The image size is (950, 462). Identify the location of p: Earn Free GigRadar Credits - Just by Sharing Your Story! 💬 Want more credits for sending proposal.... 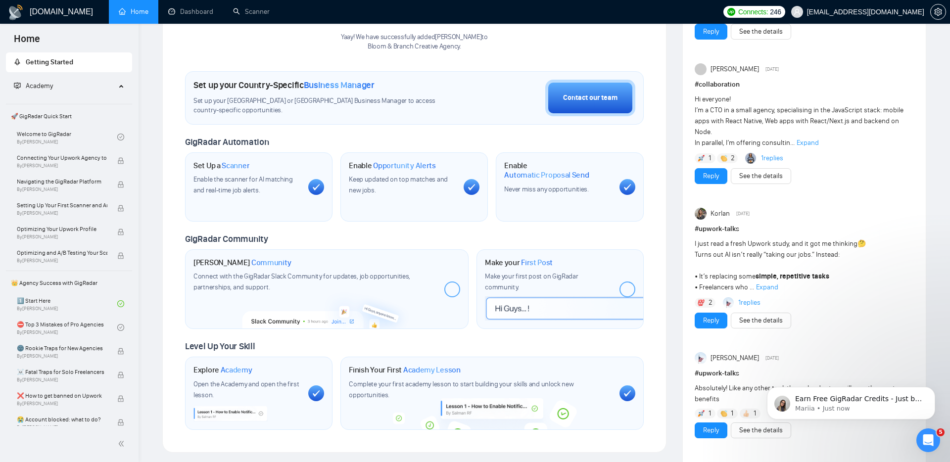
(107, 33).